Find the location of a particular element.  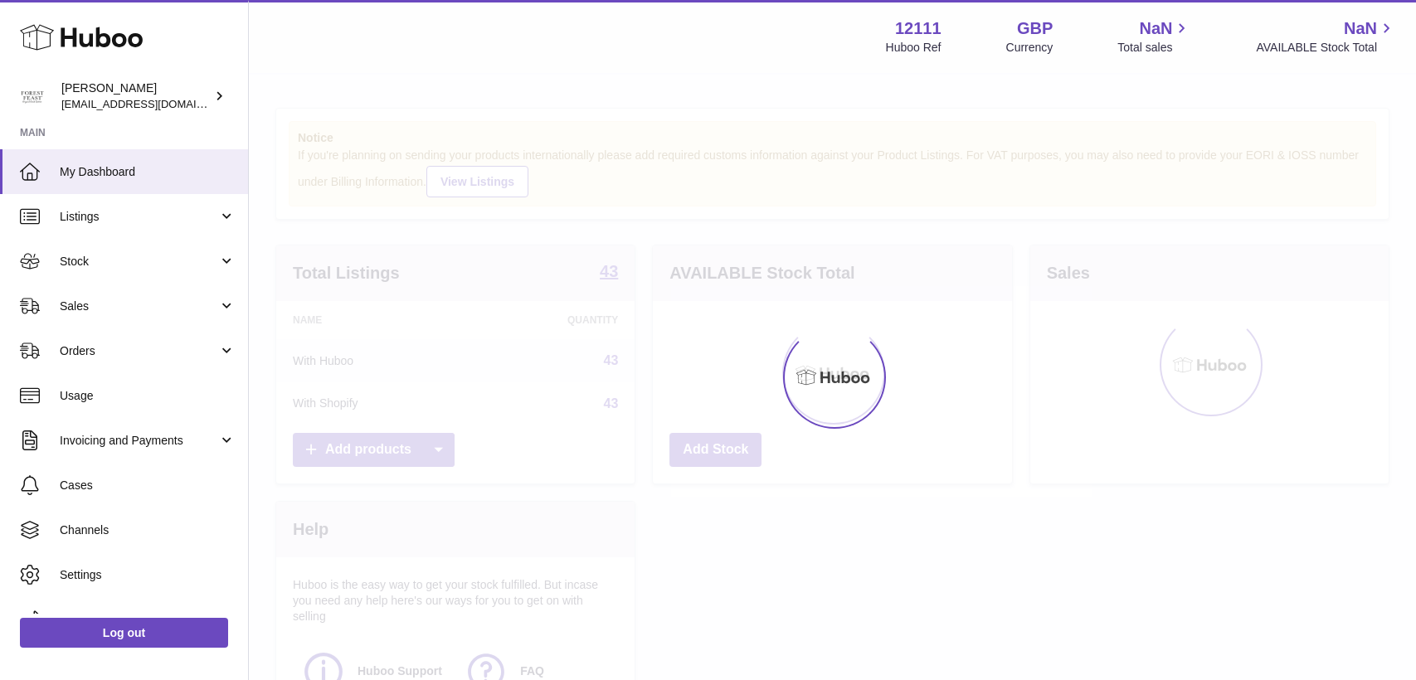

strong: 12111 is located at coordinates (918, 28).